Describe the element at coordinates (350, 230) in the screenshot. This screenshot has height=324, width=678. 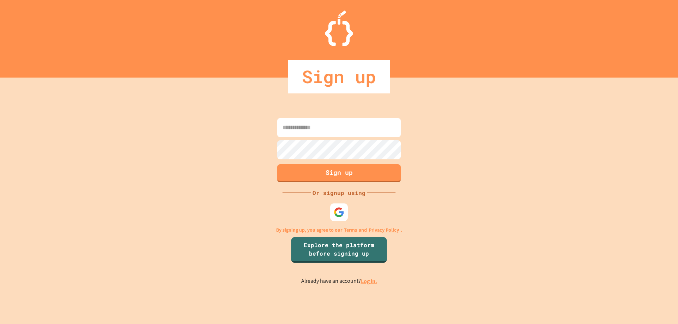
I see `a: Terms` at that location.